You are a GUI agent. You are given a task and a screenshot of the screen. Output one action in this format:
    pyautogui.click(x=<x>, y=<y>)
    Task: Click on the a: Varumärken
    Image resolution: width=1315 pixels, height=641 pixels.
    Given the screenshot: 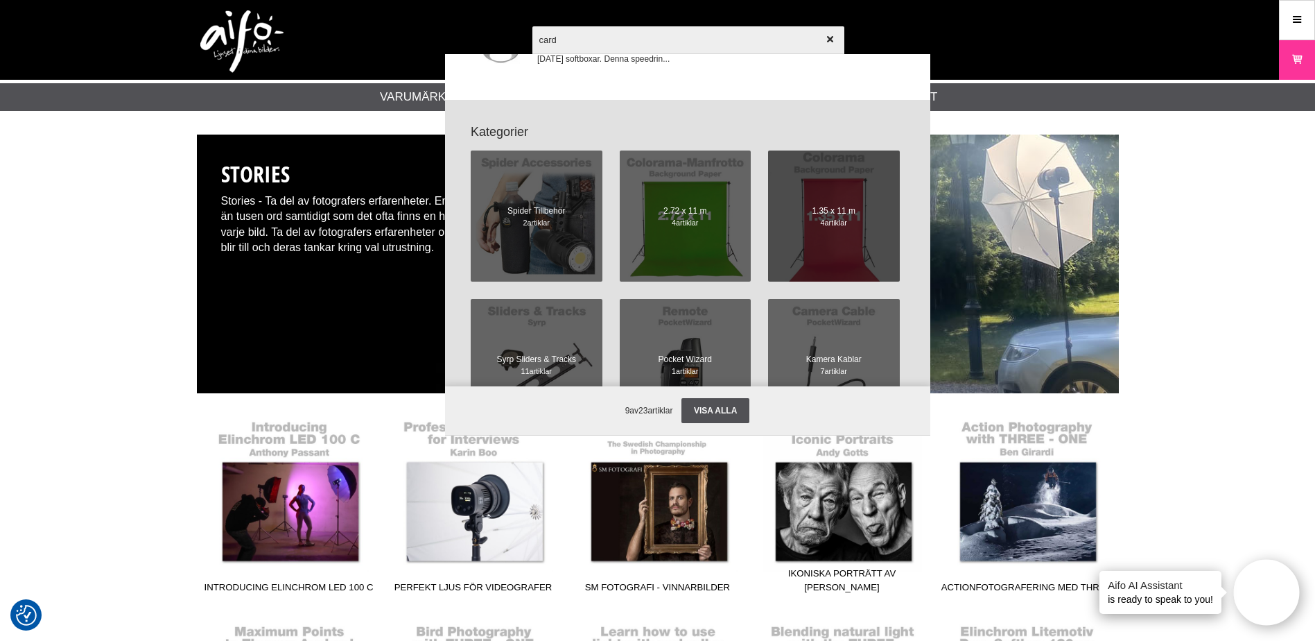 What is the action you would take?
    pyautogui.click(x=421, y=97)
    